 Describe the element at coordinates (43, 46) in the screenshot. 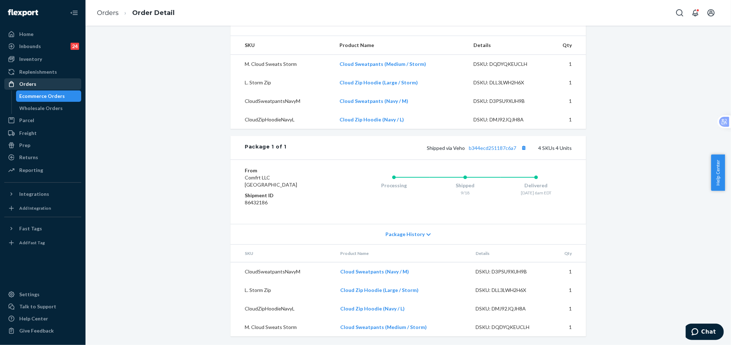

I see `a: Inbounds24` at that location.